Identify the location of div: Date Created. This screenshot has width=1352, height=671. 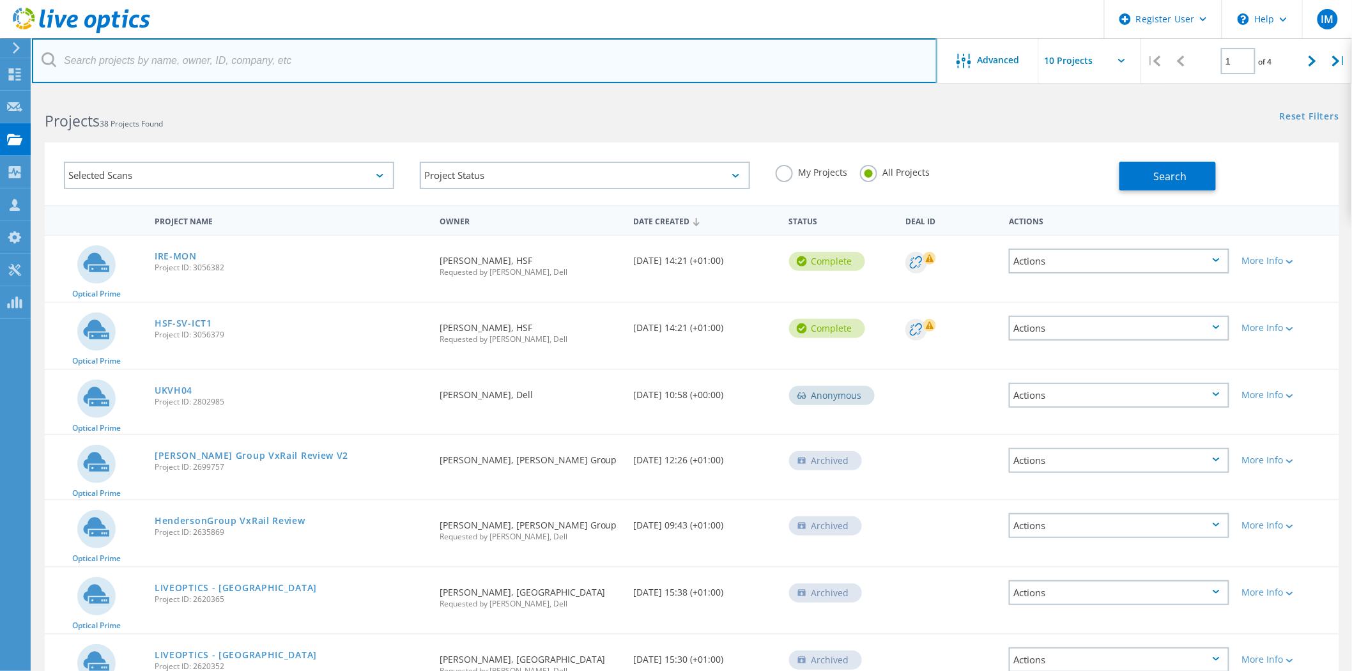
(705, 220).